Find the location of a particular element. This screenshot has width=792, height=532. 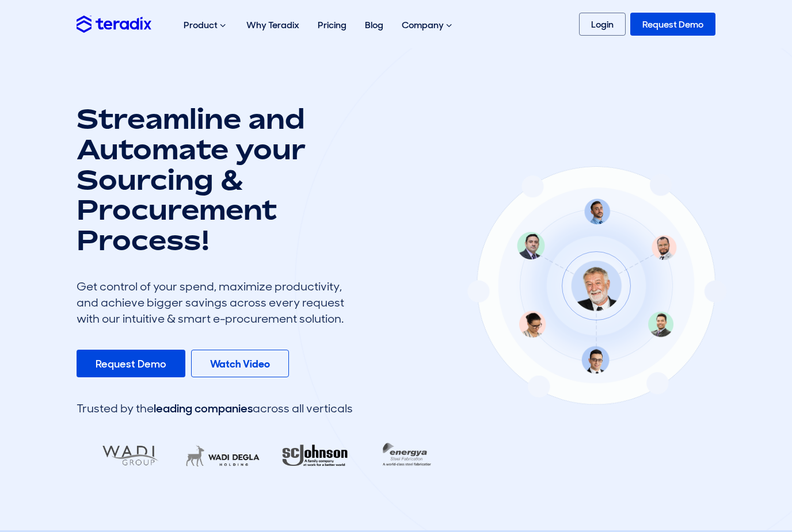

b: Watch Video is located at coordinates (240, 364).